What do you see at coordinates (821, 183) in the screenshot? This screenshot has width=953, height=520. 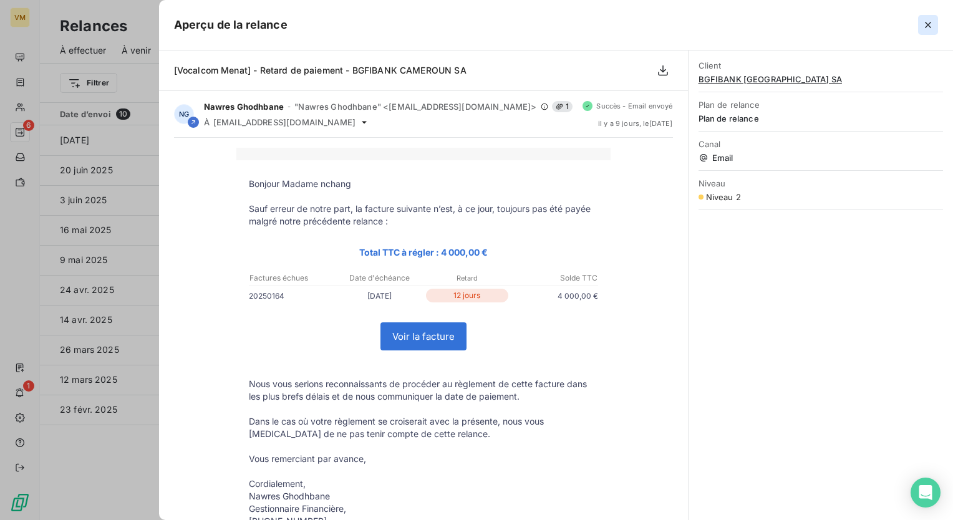 I see `span: Niveau` at bounding box center [821, 183].